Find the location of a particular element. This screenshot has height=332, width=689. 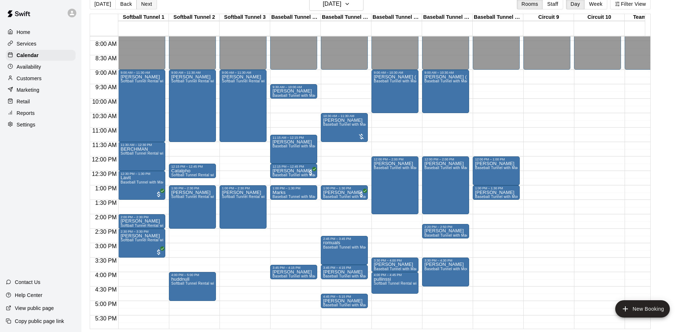

span: 9:30 AM is located at coordinates (106, 87).